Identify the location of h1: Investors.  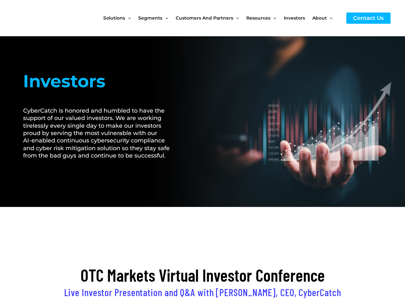
(100, 81).